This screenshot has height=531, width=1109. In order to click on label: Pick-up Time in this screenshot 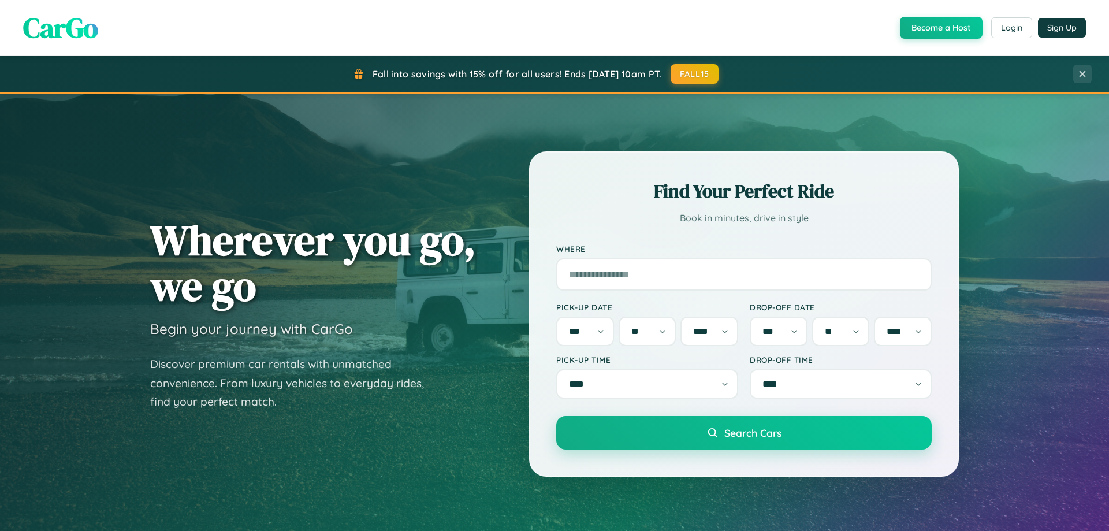, I will do `click(647, 359)`.